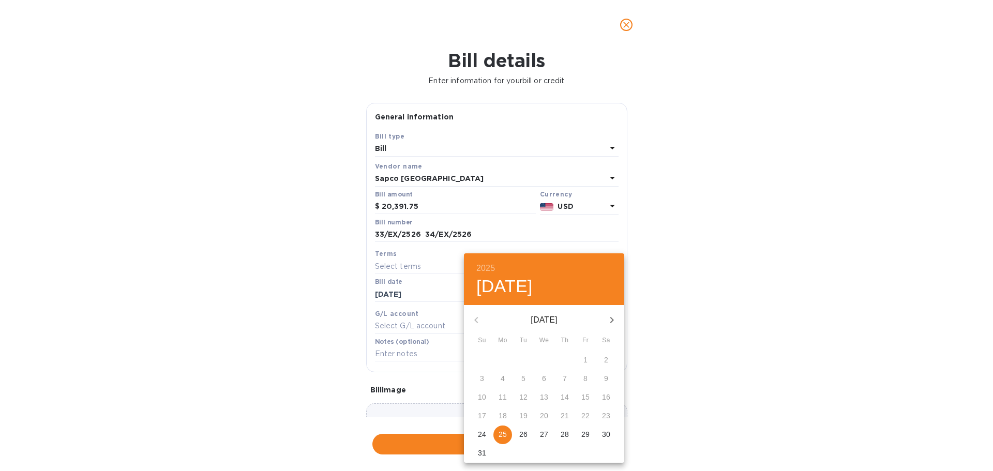 The width and height of the screenshot is (993, 471). What do you see at coordinates (544, 341) in the screenshot?
I see `span: We` at bounding box center [544, 341].